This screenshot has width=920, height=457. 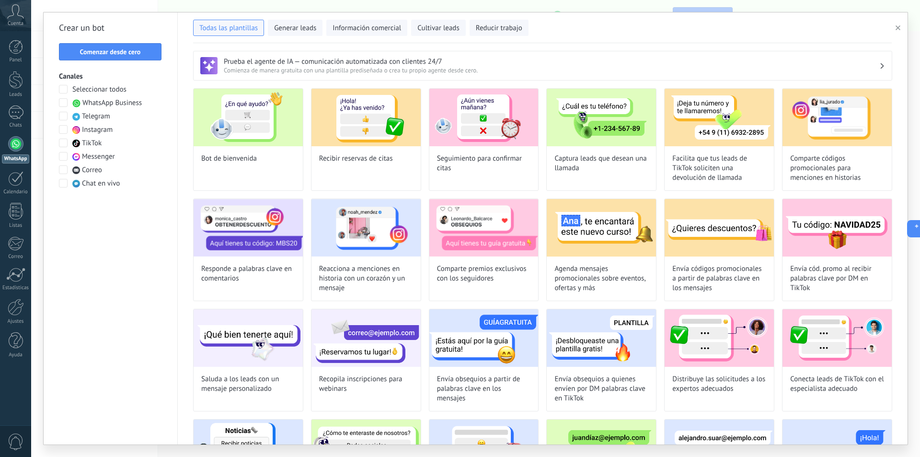 I want to click on button: Información comercial, so click(x=367, y=28).